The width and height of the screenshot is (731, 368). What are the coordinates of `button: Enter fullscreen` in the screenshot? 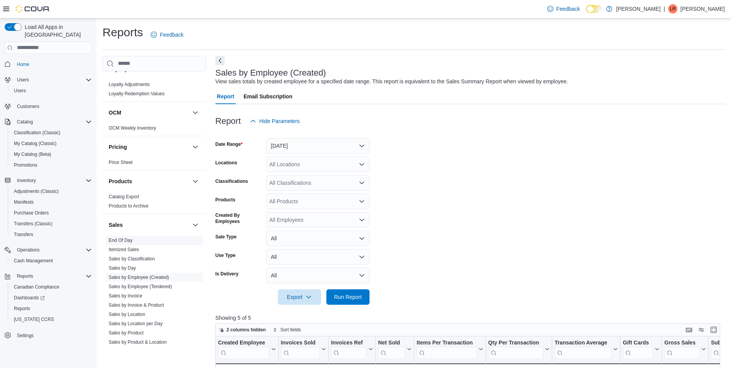 It's located at (714, 329).